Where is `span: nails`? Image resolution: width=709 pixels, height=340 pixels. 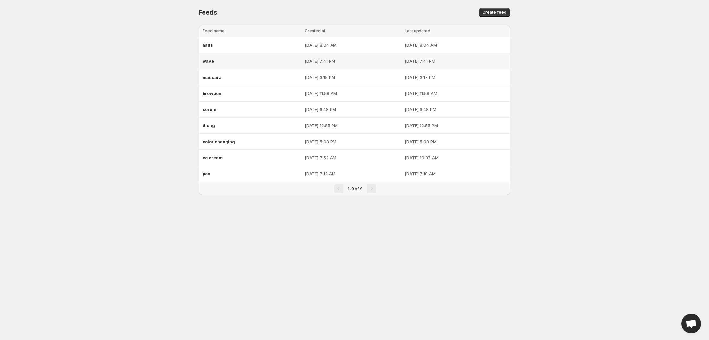
span: nails is located at coordinates (208, 45).